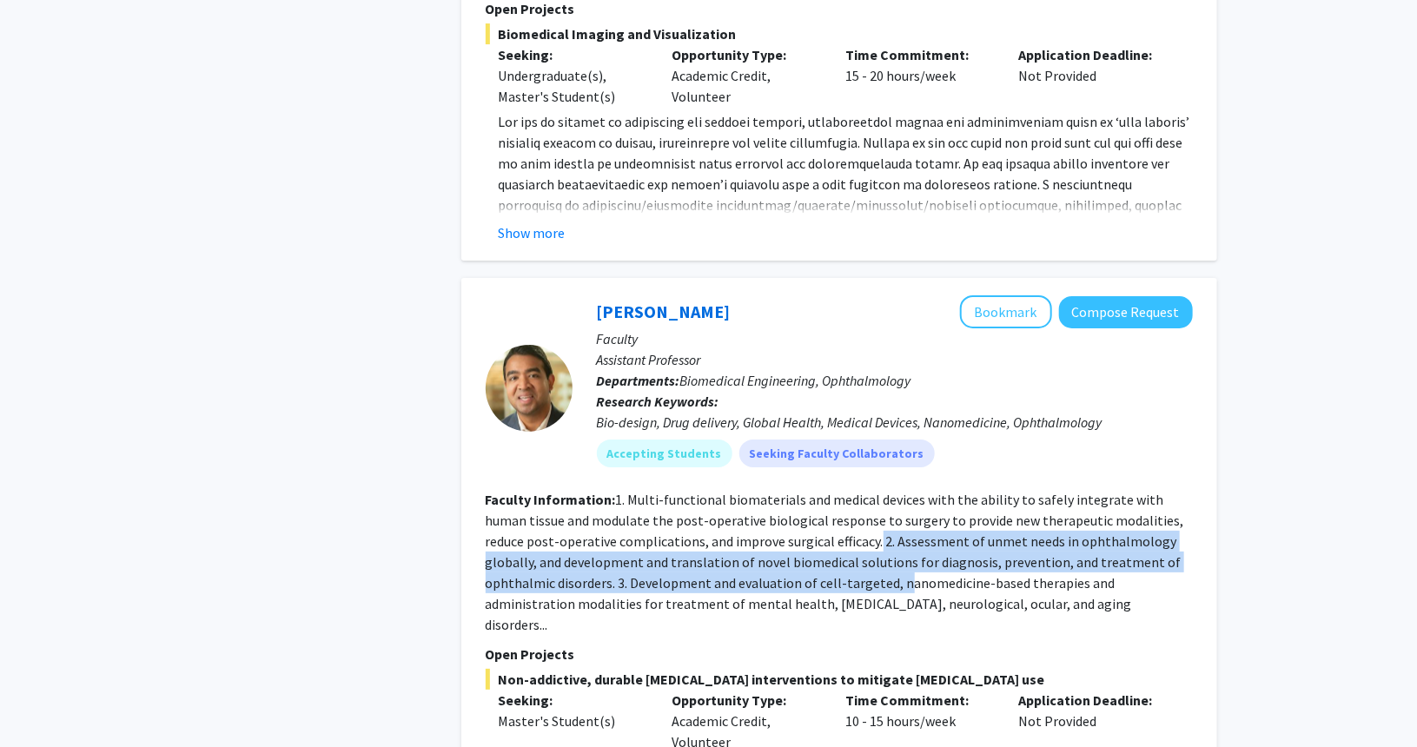  I want to click on span: Biomedical Imaging and Visualization, so click(839, 34).